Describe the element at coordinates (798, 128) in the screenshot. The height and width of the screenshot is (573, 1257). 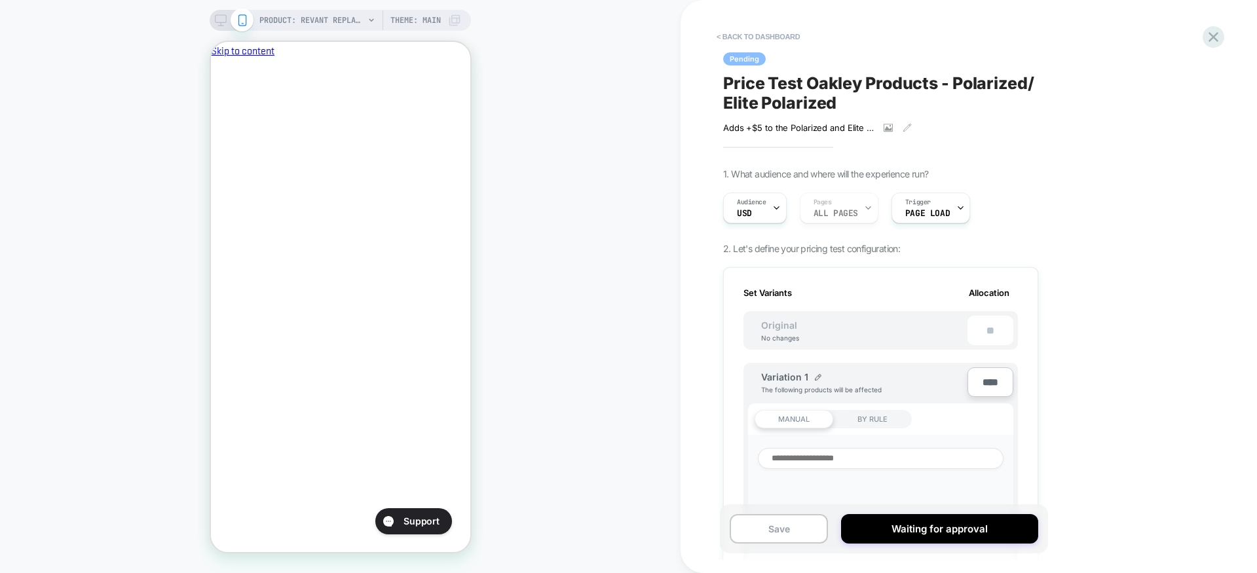
I see `span: Adds +$5 to the Polarized and Elite Polarized variants` at that location.